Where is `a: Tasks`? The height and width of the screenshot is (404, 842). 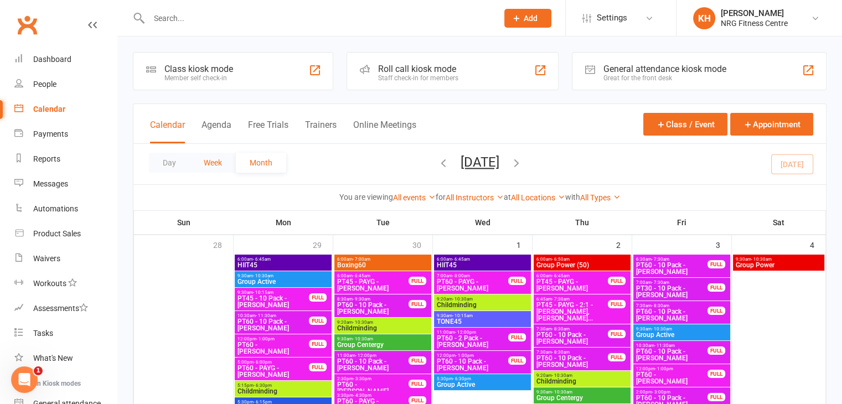
a: Tasks is located at coordinates (65, 333).